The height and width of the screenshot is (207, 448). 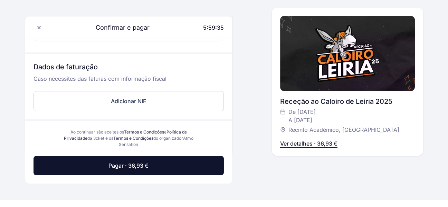 What do you see at coordinates (309, 144) in the screenshot?
I see `p: Ver detalhes · 36,93 €` at bounding box center [309, 144].